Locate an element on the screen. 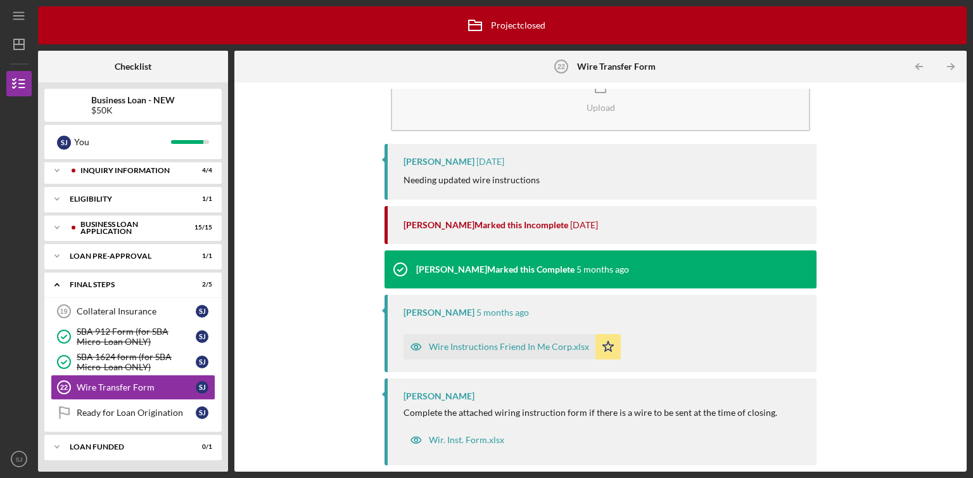 The height and width of the screenshot is (478, 973). div: $50K is located at coordinates (133, 110).